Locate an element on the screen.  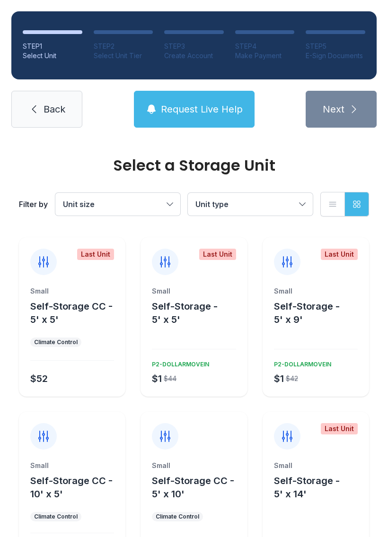
span: Self-Storage - 5' x 5' is located at coordinates (185, 313).